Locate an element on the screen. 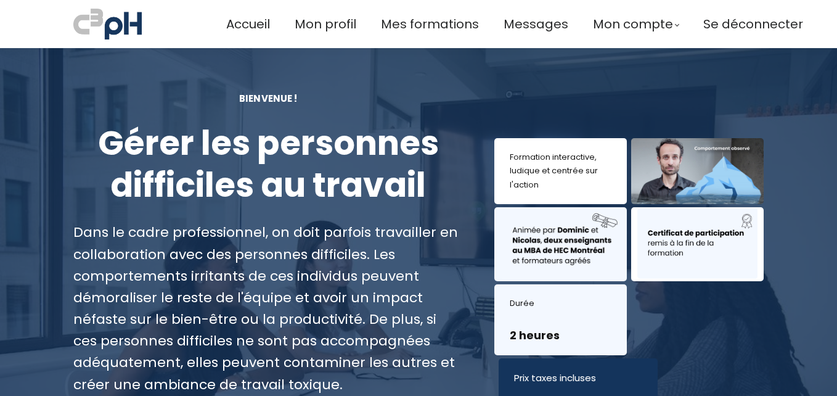 The height and width of the screenshot is (396, 837). div: Formation interactive, ludique et centrée sur l'action is located at coordinates (560, 171).